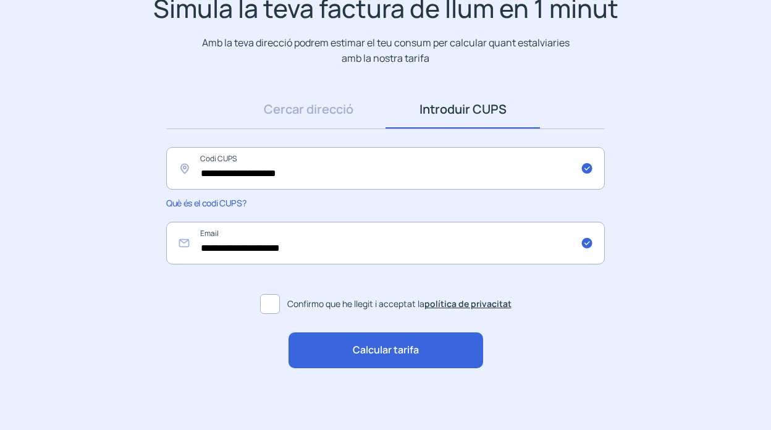  What do you see at coordinates (386, 350) in the screenshot?
I see `span: Calcular tarifa` at bounding box center [386, 350].